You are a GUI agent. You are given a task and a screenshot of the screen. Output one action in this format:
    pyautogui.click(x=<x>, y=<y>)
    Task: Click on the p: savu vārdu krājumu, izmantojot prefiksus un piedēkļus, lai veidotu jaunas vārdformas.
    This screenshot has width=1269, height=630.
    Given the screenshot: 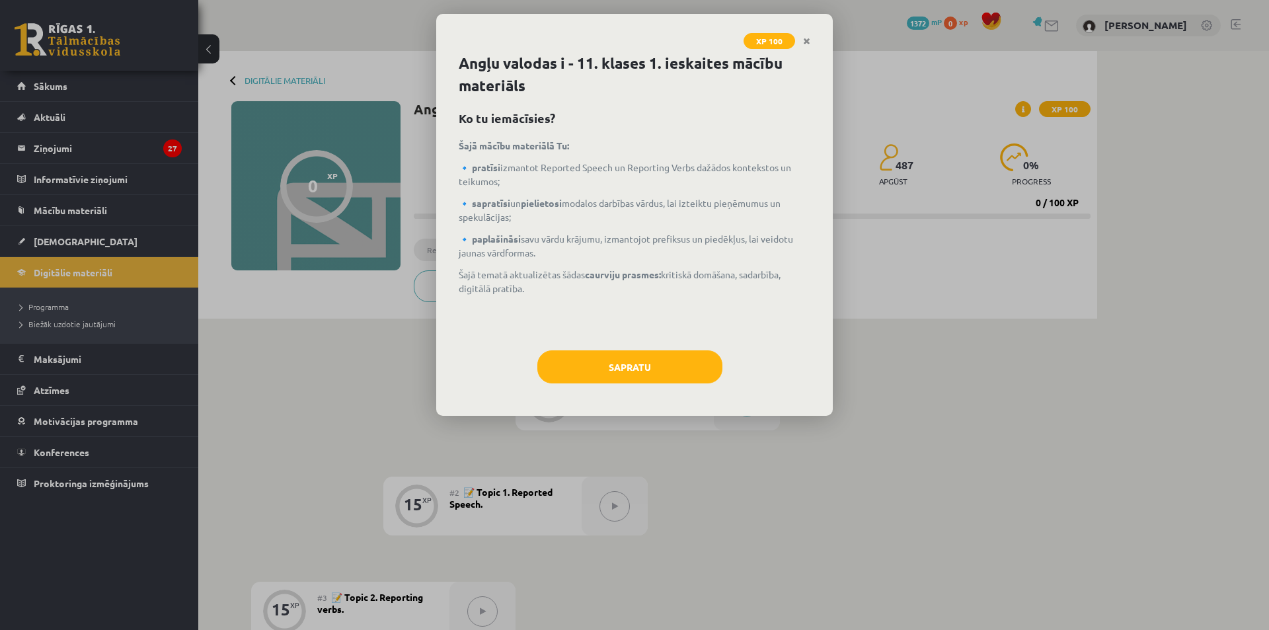 What is the action you would take?
    pyautogui.click(x=635, y=246)
    